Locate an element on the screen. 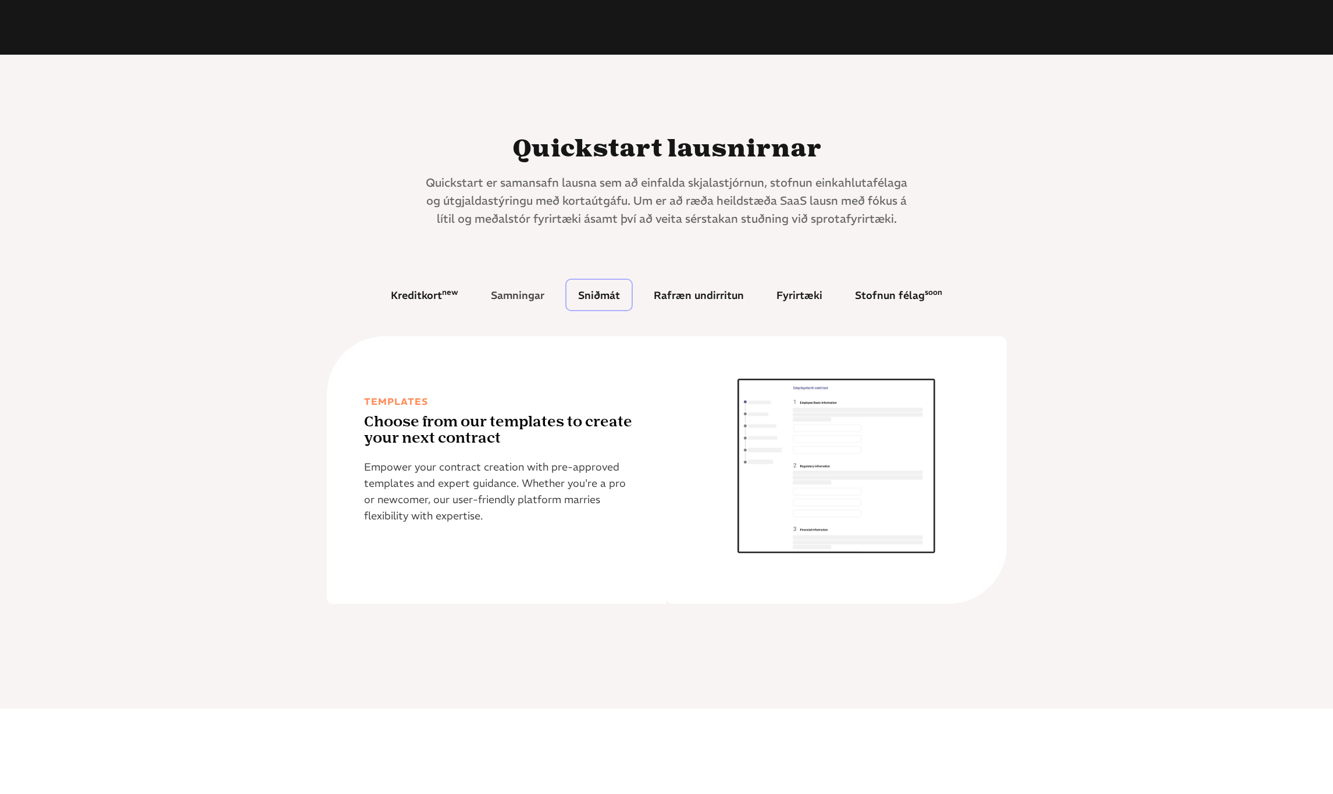 The image size is (1333, 794). div: Stofnun félag is located at coordinates (899, 296).